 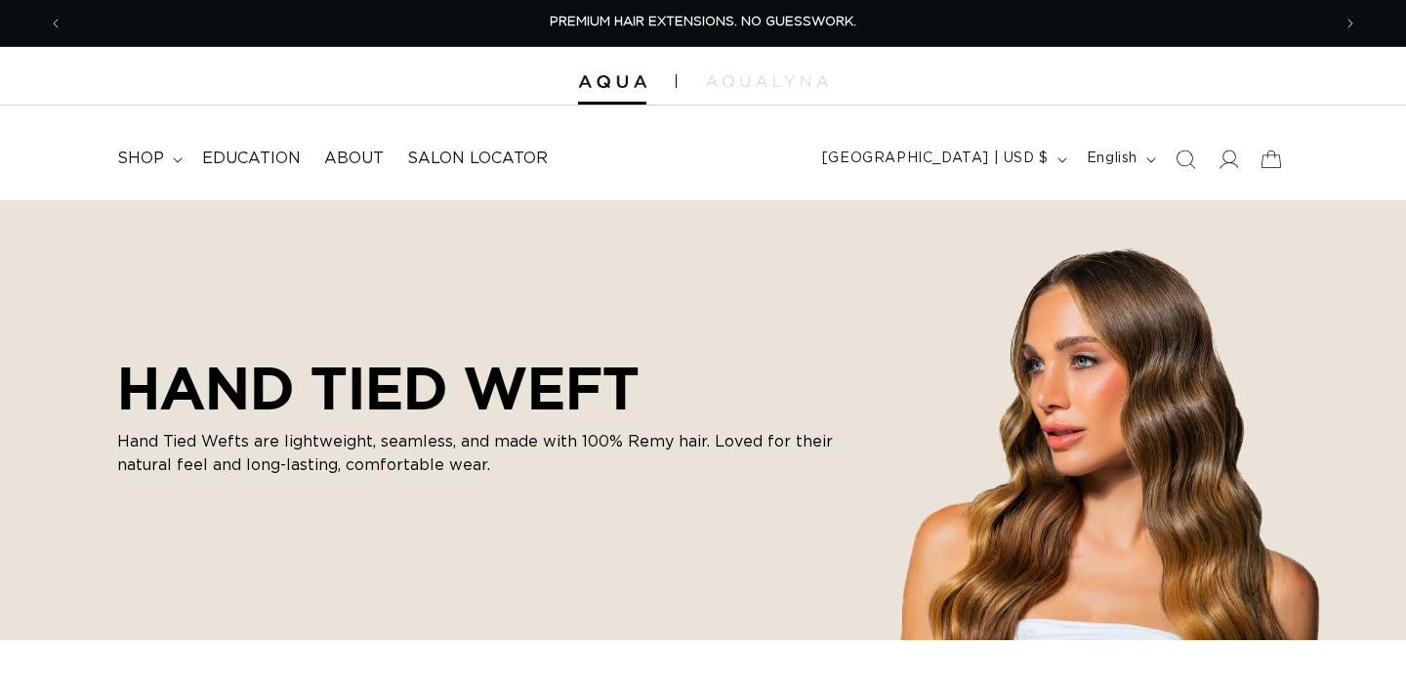 I want to click on span: PREMIUM HAIR EXTENSIONS. NO GUESSWORK., so click(x=703, y=21).